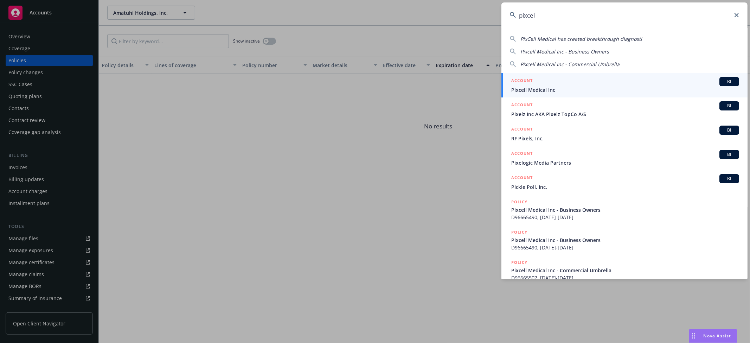 The image size is (750, 343). I want to click on a: ACCOUNTBIPickle Poll, Inc., so click(624, 182).